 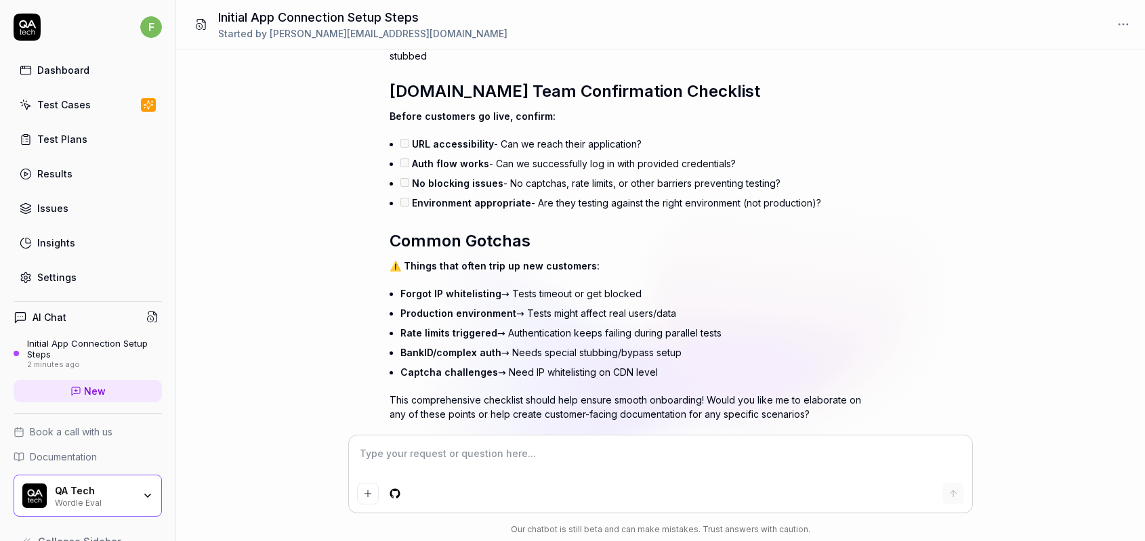 What do you see at coordinates (94, 365) in the screenshot?
I see `div: 2 minutes ago` at bounding box center [94, 365].